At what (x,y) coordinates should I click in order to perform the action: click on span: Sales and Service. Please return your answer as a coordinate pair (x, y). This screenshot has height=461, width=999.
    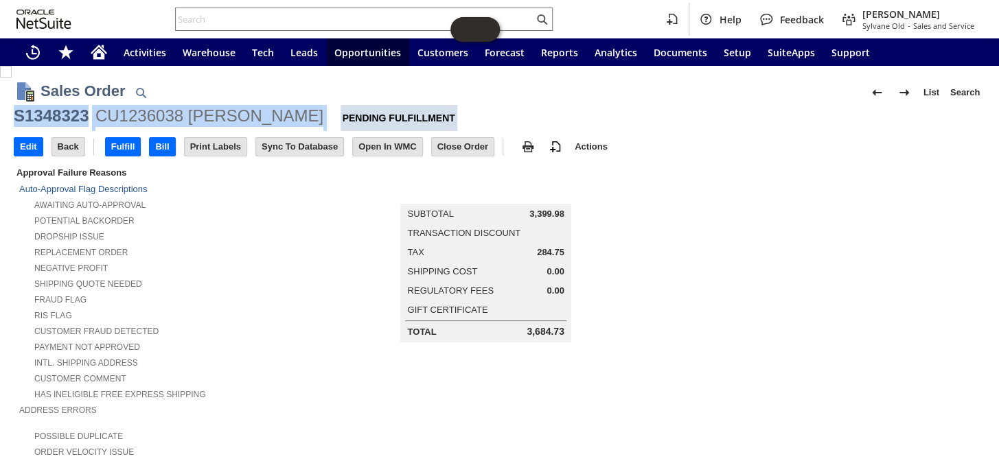
    Looking at the image, I should click on (943, 25).